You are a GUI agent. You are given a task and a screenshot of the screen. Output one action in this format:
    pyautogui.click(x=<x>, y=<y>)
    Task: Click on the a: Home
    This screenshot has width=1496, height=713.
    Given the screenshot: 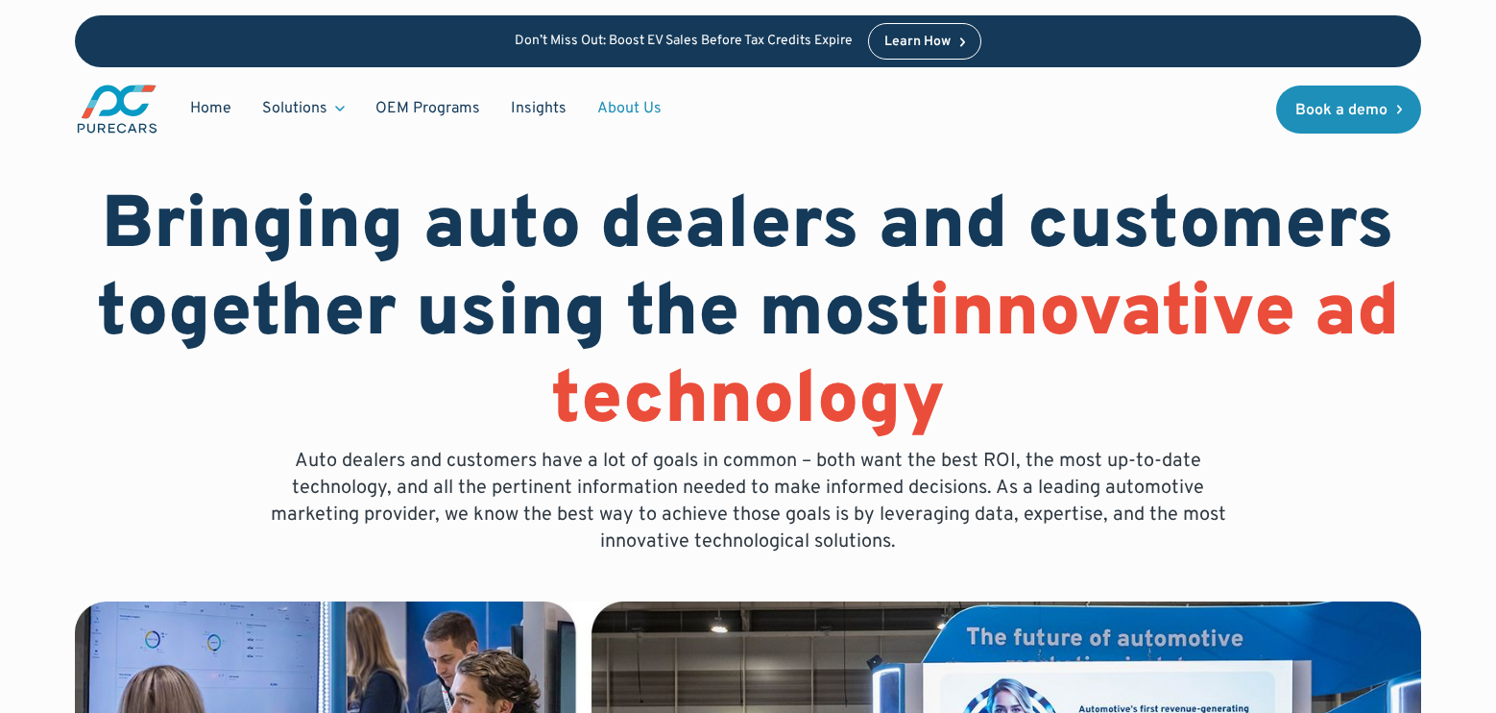 What is the action you would take?
    pyautogui.click(x=210, y=109)
    